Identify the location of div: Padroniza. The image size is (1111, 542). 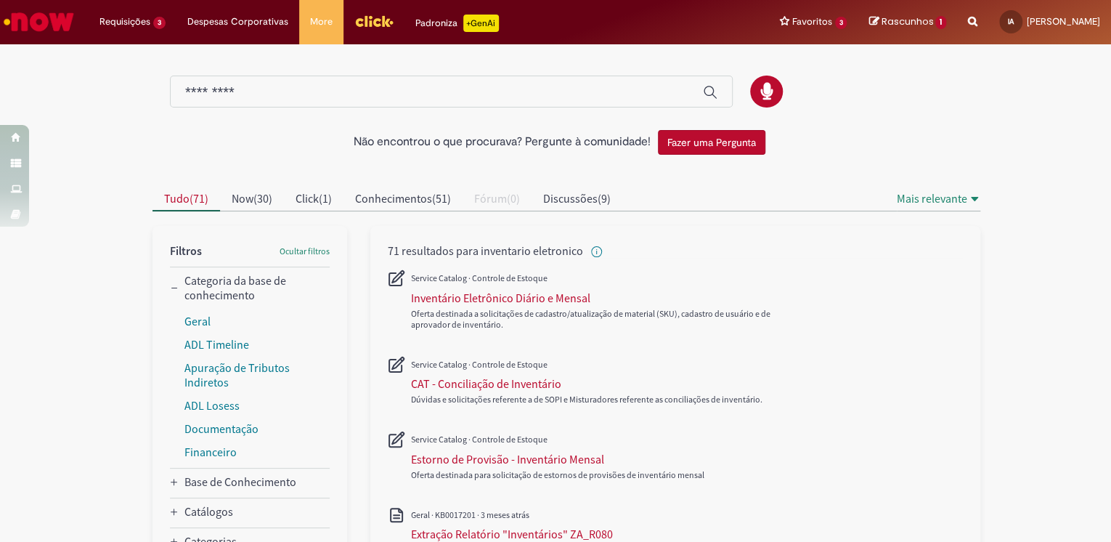
(457, 23).